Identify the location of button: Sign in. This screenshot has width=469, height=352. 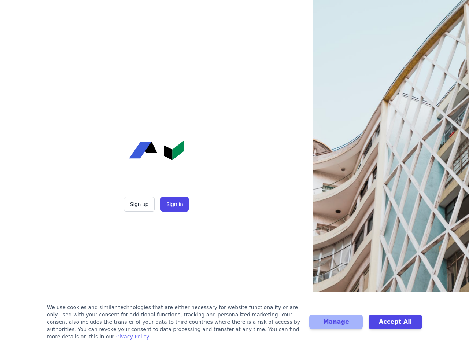
(174, 204).